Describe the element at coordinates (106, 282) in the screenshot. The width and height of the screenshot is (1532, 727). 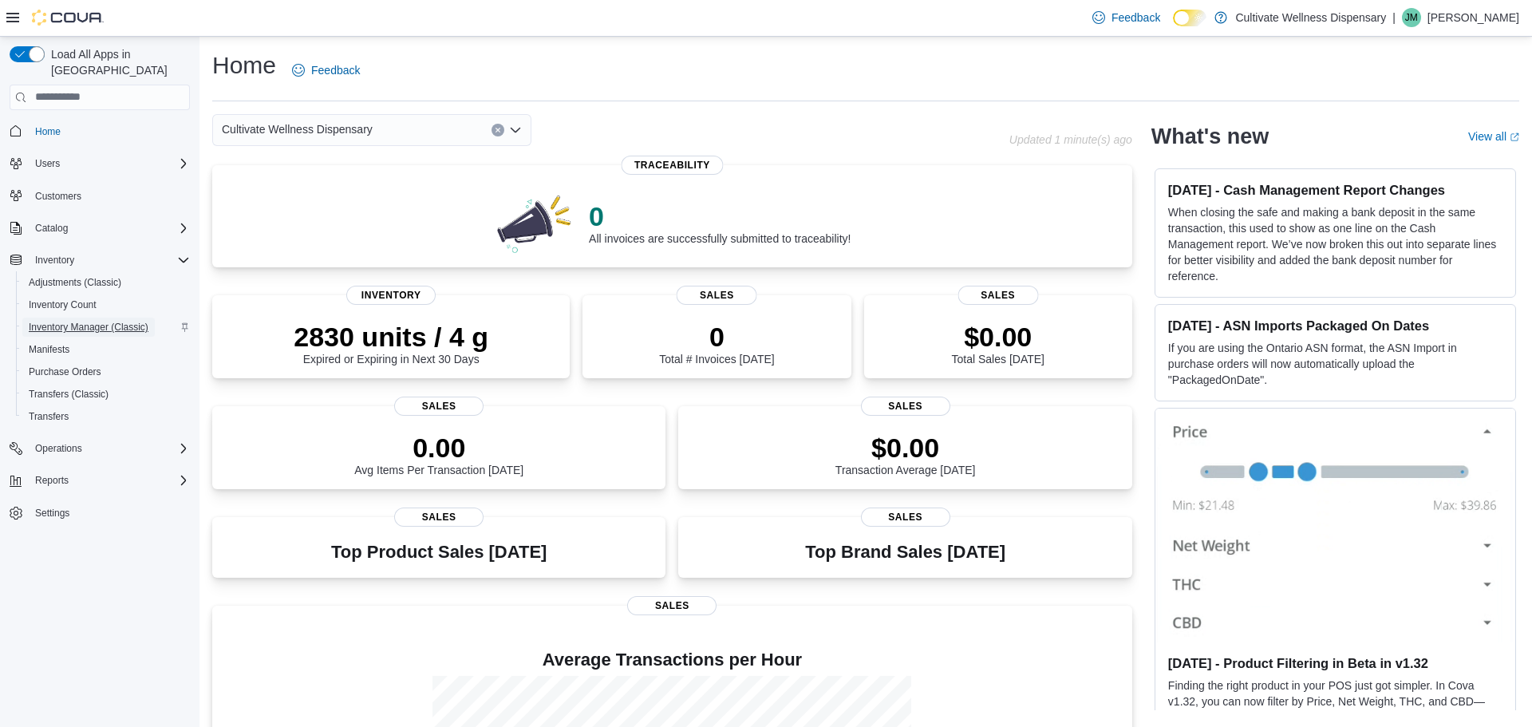
I see `button: Adjustments (Classic)` at that location.